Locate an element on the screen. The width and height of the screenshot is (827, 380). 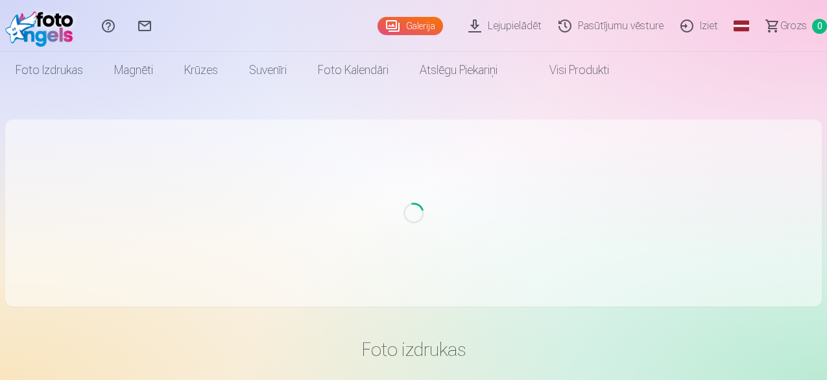
a: Galerija is located at coordinates (410, 26).